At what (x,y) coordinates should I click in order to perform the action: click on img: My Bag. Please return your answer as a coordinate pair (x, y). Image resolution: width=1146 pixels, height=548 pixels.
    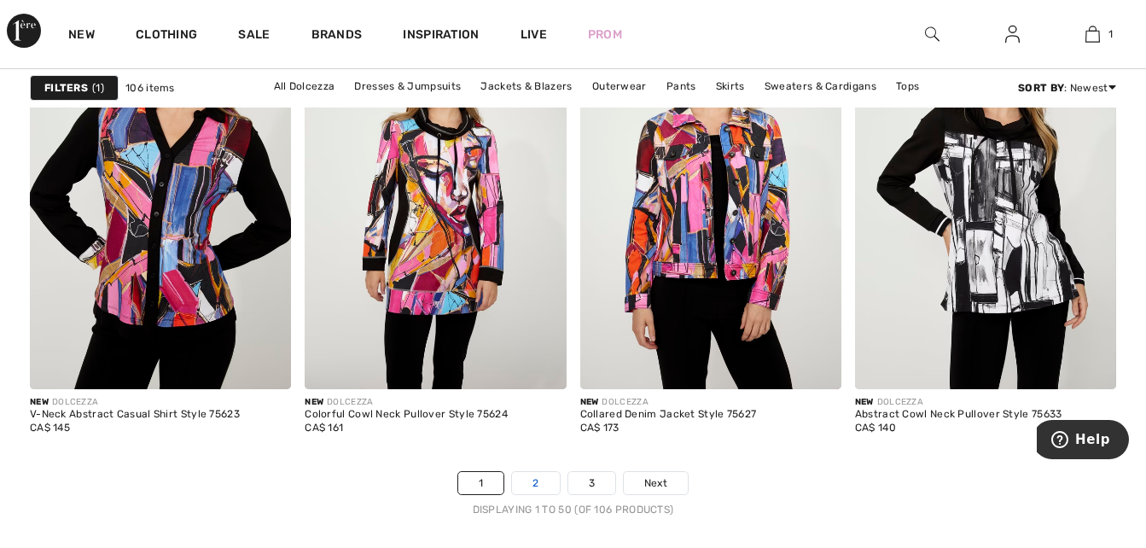
    Looking at the image, I should click on (1092, 34).